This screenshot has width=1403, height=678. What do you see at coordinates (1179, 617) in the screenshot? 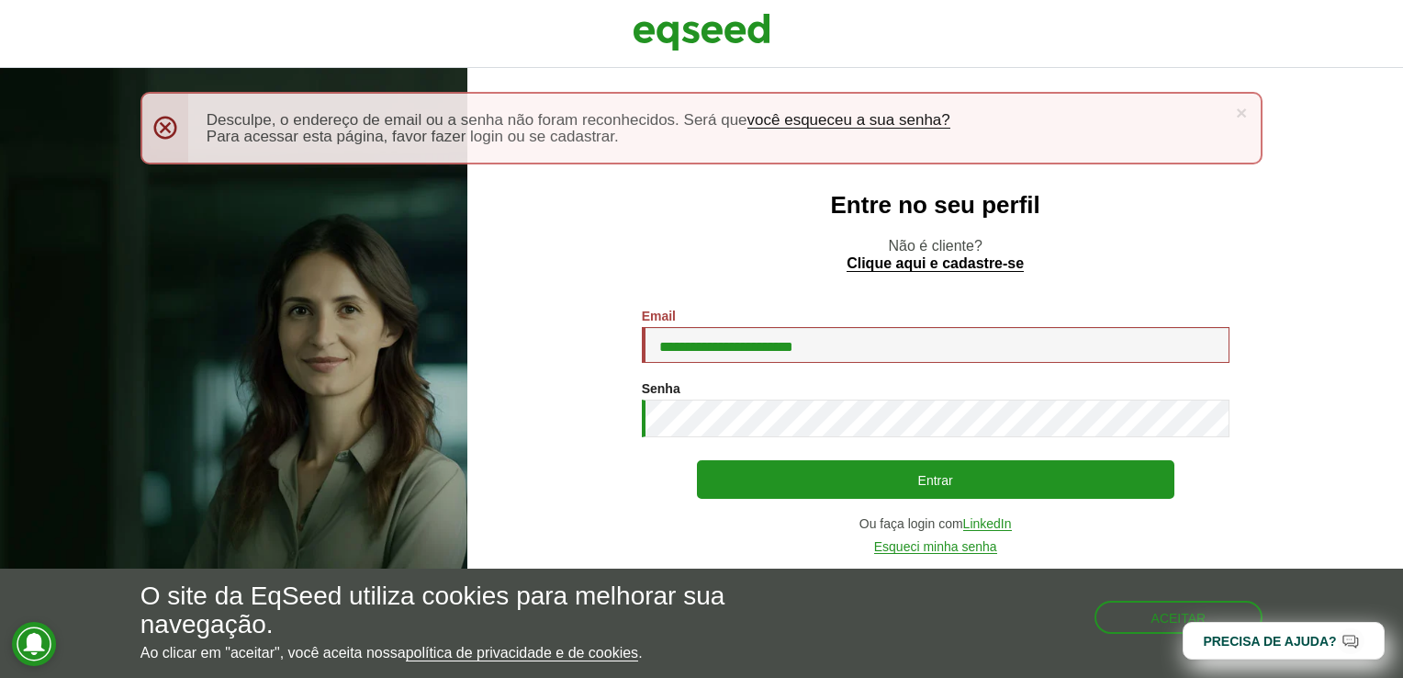
I see `button: Aceitar` at bounding box center [1179, 617].